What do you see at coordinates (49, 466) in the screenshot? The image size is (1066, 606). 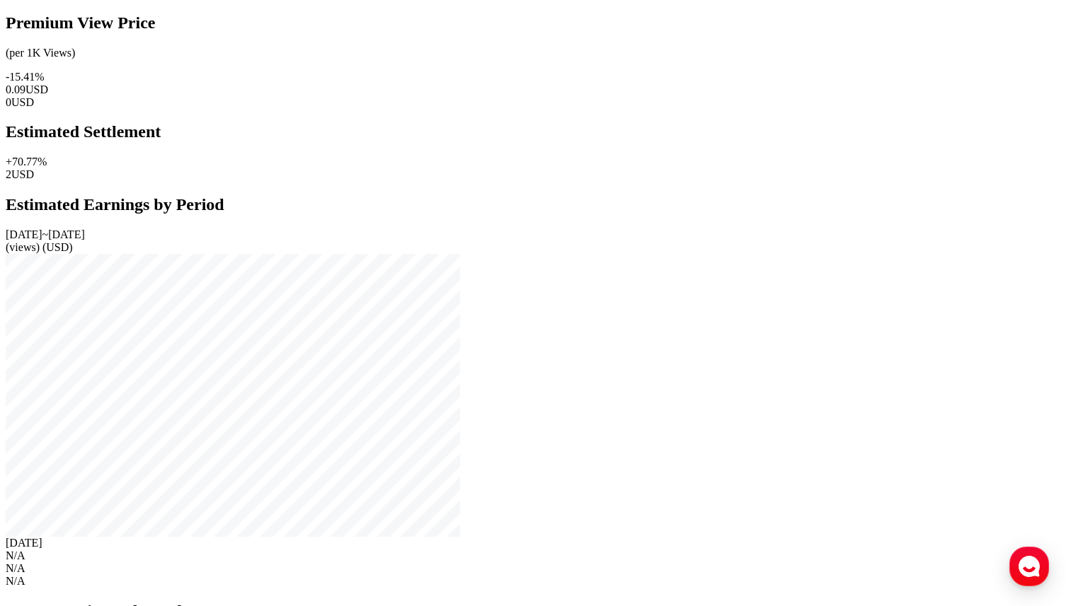 I see `a: Home` at bounding box center [49, 466].